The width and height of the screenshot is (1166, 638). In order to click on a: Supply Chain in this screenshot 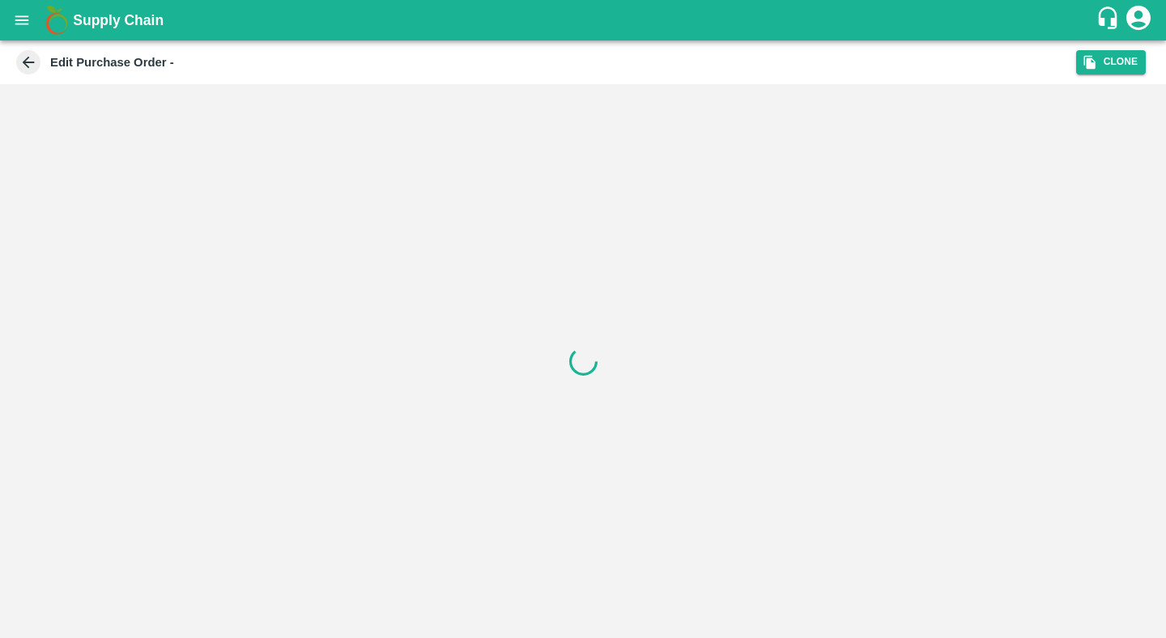, I will do `click(584, 20)`.